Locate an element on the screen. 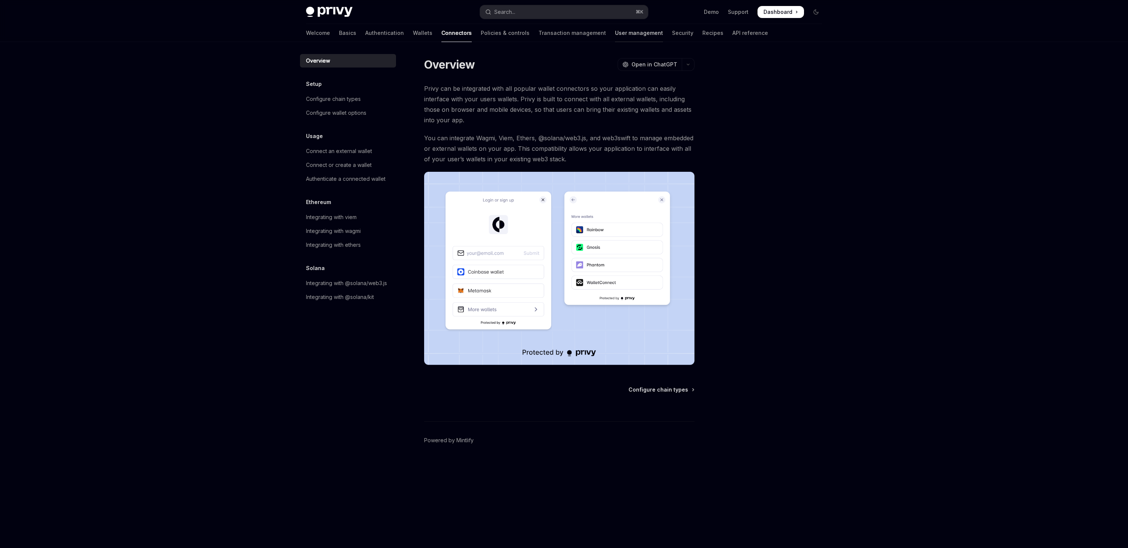 This screenshot has height=548, width=1128. a: Welcome is located at coordinates (318, 33).